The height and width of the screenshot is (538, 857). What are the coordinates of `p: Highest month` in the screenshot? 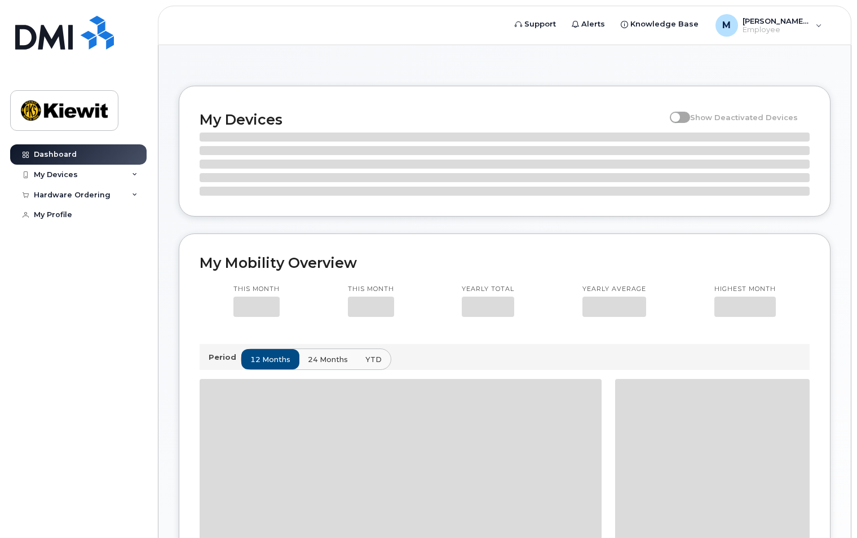 It's located at (745, 289).